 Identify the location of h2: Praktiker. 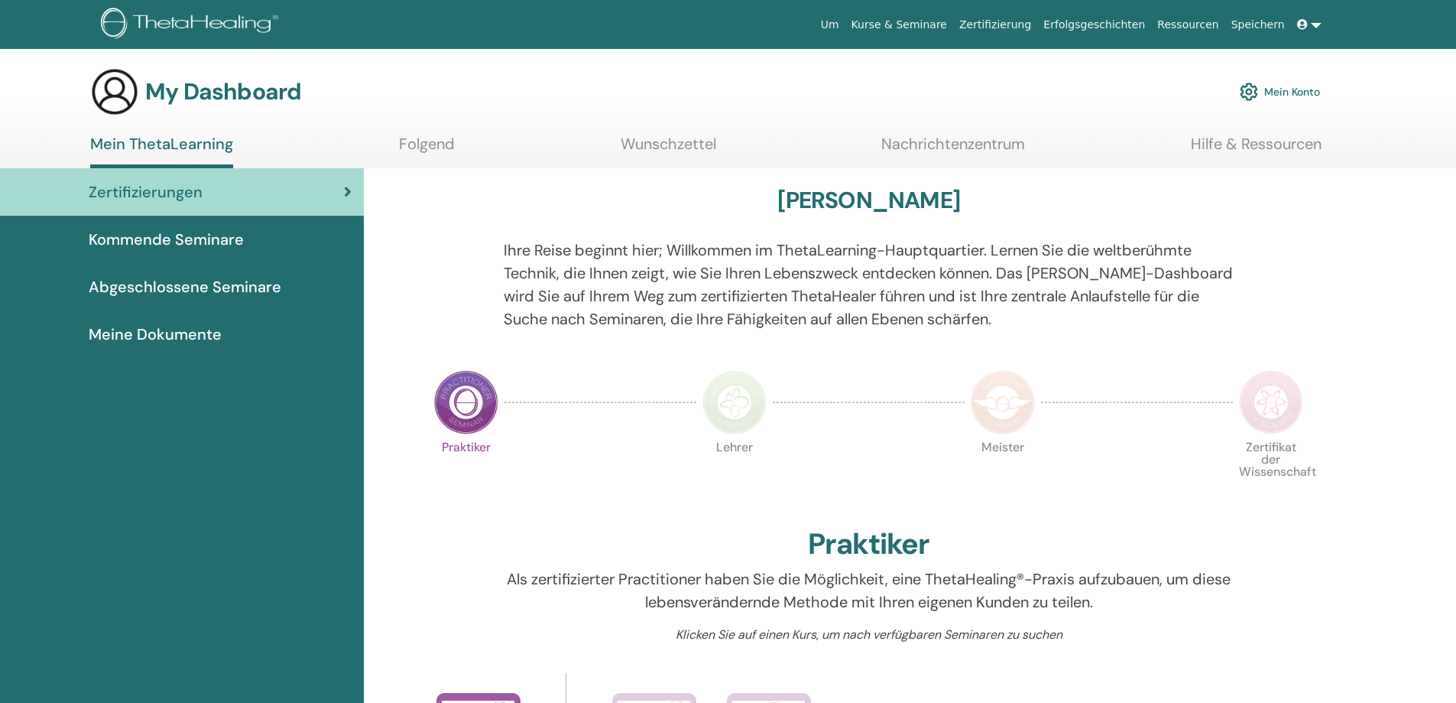
(869, 544).